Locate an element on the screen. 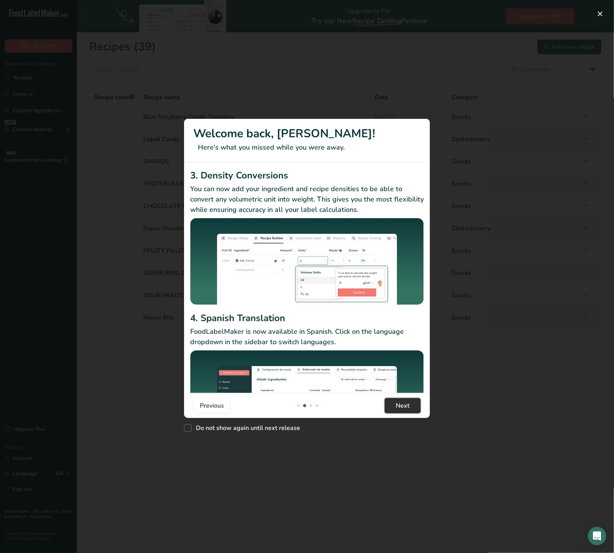 This screenshot has height=553, width=614. button: Previous is located at coordinates (212, 406).